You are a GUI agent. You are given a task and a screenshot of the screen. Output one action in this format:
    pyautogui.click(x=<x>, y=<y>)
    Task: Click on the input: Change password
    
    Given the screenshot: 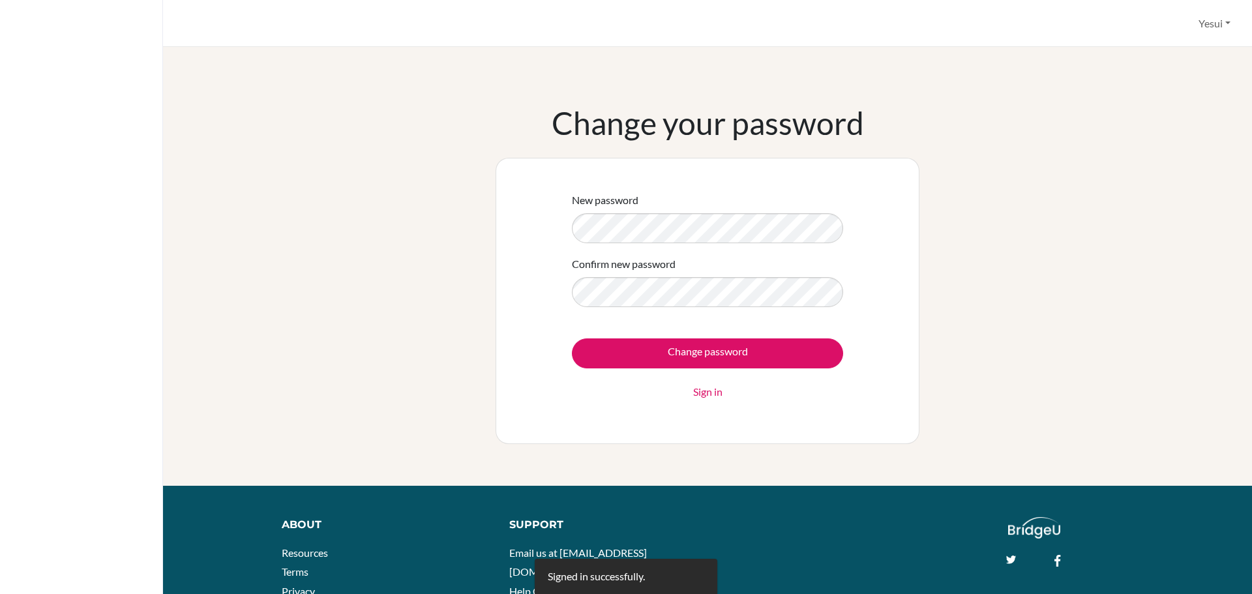 What is the action you would take?
    pyautogui.click(x=708, y=353)
    